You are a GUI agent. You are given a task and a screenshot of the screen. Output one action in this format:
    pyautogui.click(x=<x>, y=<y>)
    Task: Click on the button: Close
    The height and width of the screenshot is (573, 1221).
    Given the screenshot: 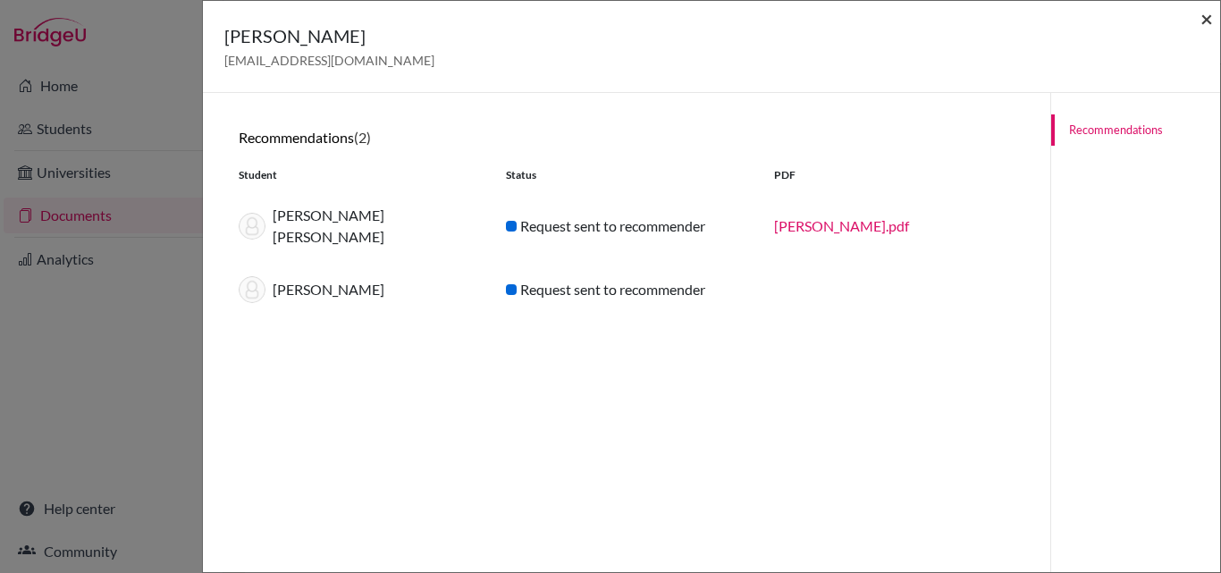 What is the action you would take?
    pyautogui.click(x=1207, y=19)
    